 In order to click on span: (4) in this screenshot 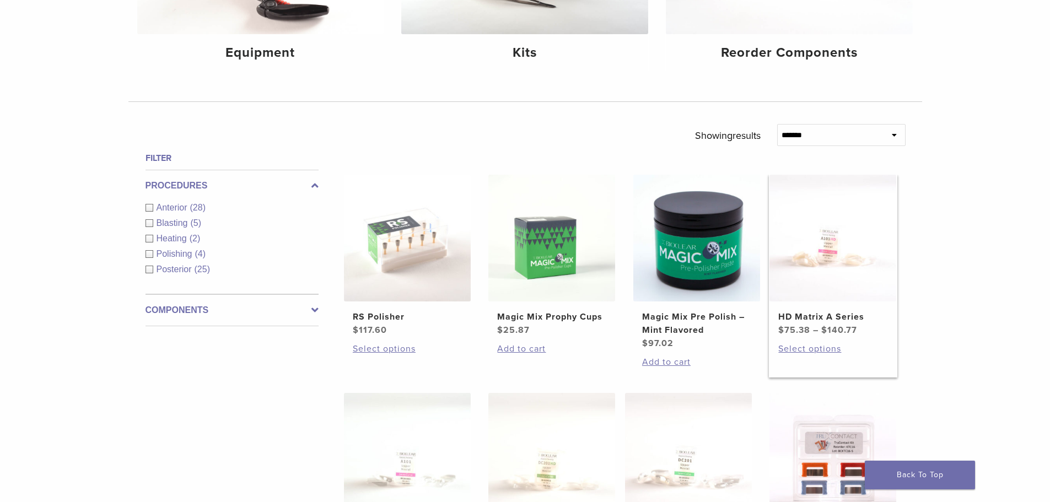, I will do `click(200, 253)`.